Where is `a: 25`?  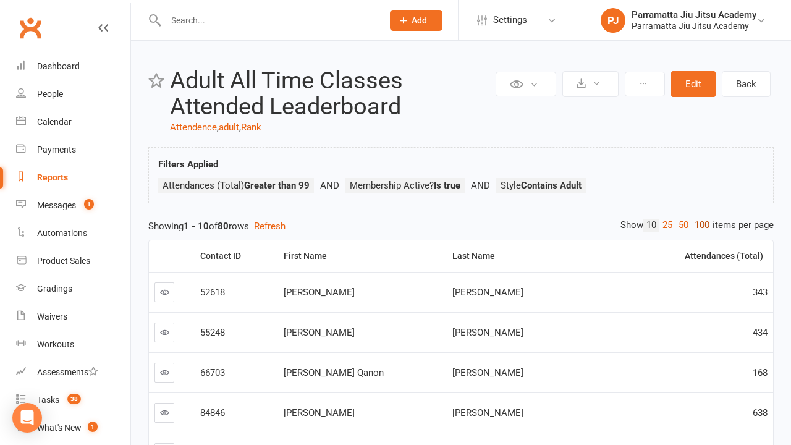 a: 25 is located at coordinates (668, 225).